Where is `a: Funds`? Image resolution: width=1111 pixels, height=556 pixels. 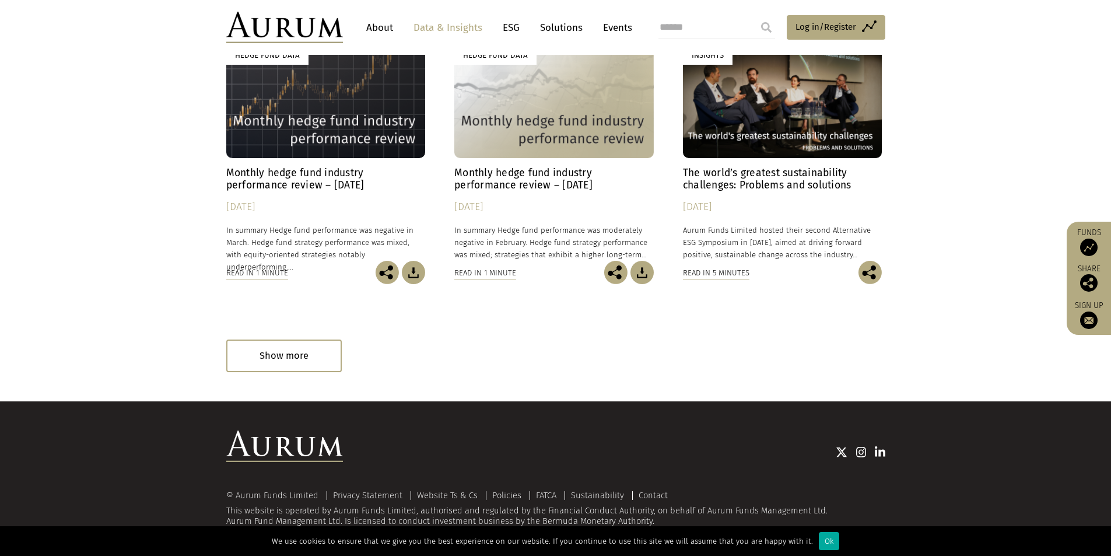 a: Funds is located at coordinates (1089, 241).